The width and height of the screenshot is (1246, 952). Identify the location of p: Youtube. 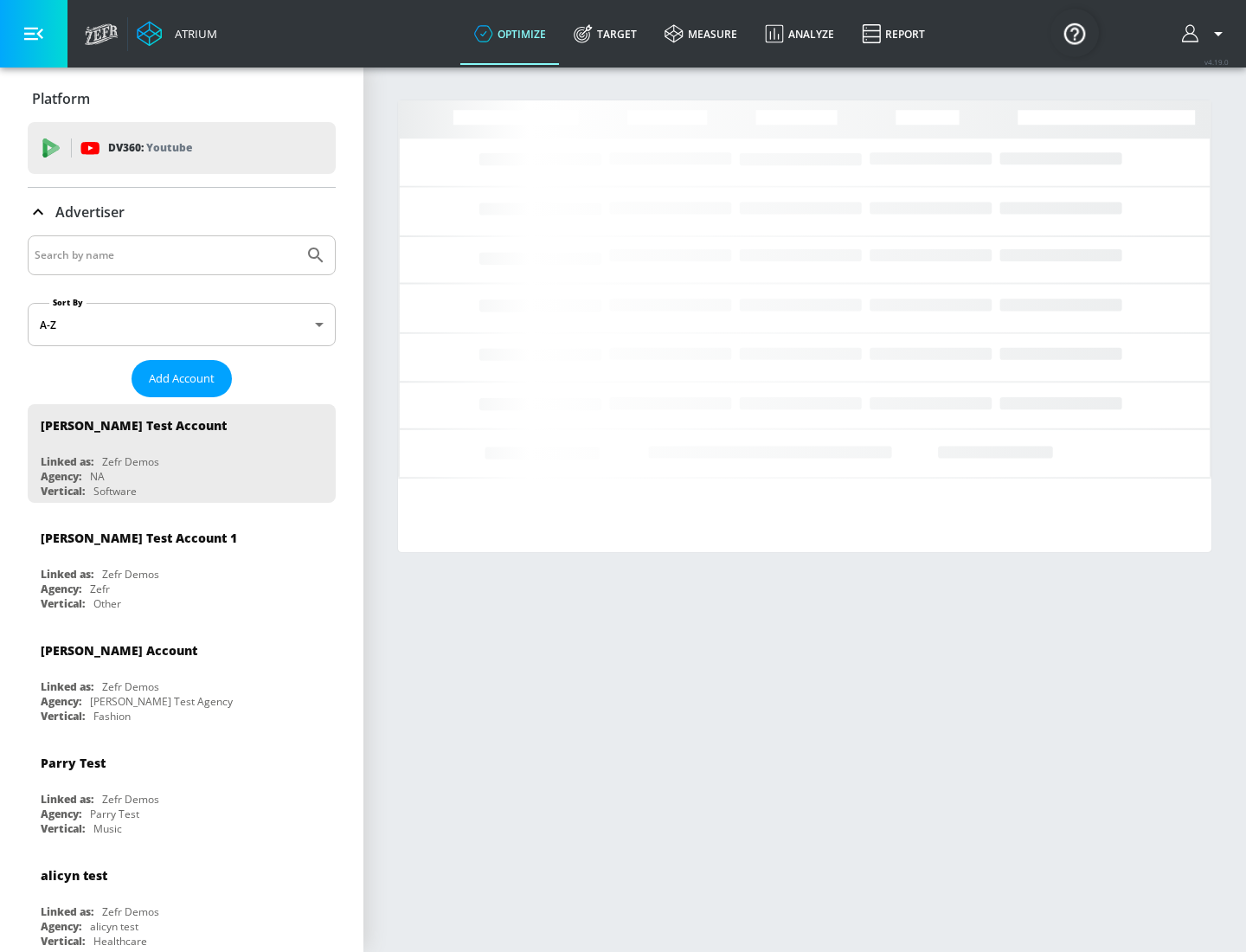
(169, 147).